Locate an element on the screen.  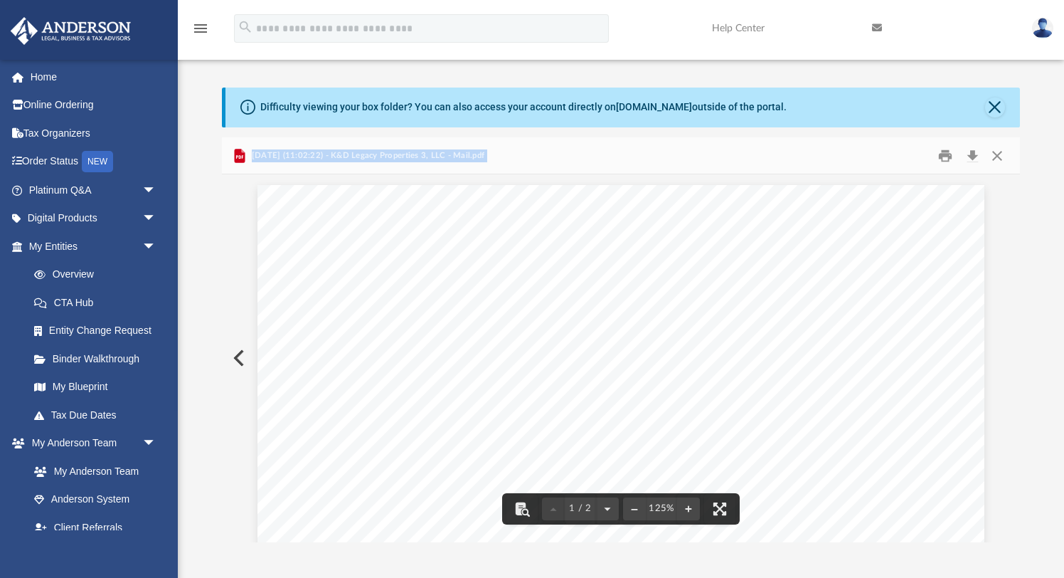
div: NEW is located at coordinates (97, 161).